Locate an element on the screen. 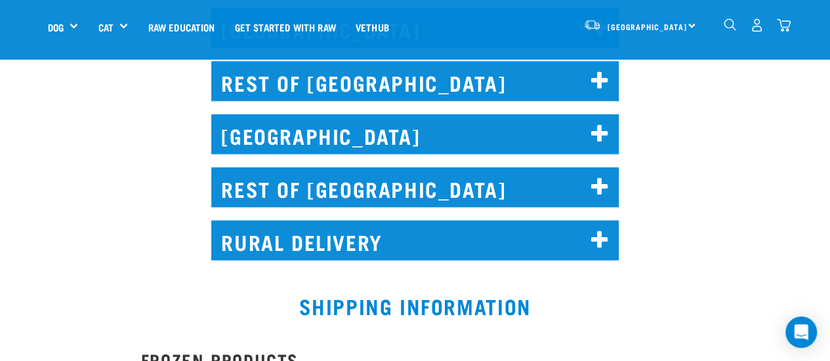 The width and height of the screenshot is (830, 361). a: Raw Education is located at coordinates (181, 27).